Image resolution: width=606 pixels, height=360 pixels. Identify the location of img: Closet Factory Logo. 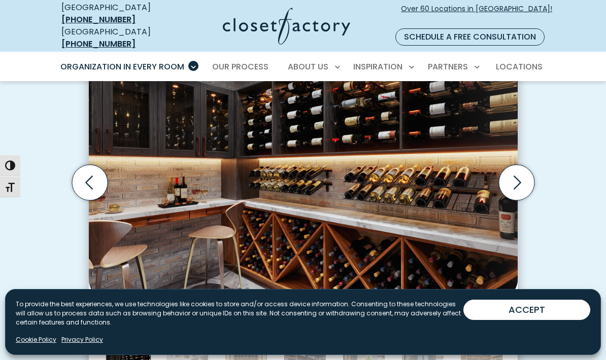
(286, 26).